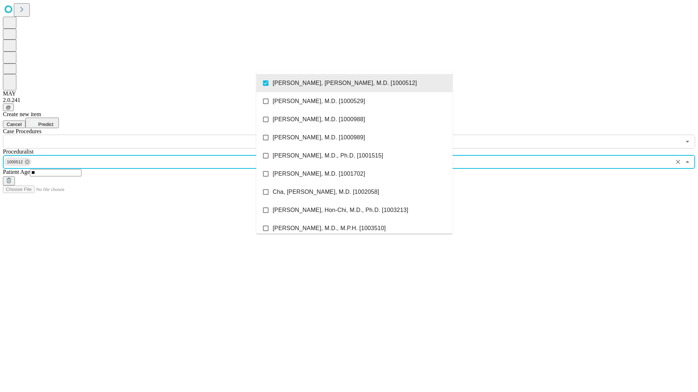  What do you see at coordinates (14, 124) in the screenshot?
I see `button: Cancel` at bounding box center [14, 124].